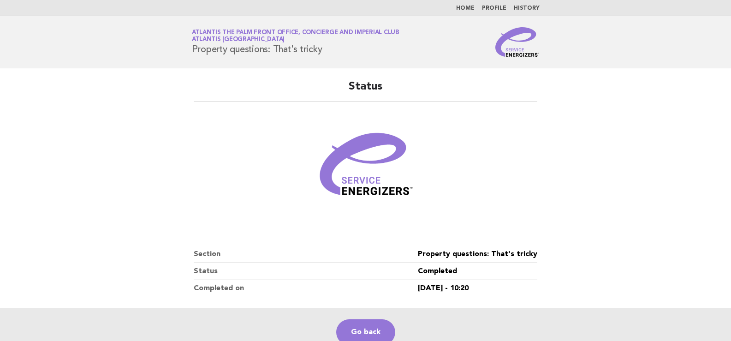  I want to click on img: Service Energizers, so click(517, 42).